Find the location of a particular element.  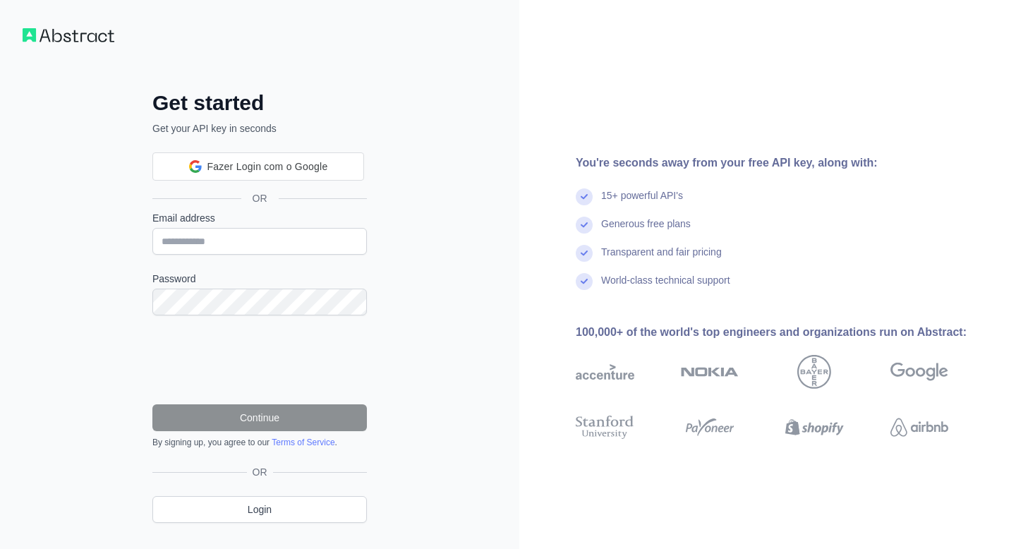

img: stanford university is located at coordinates (605, 427).